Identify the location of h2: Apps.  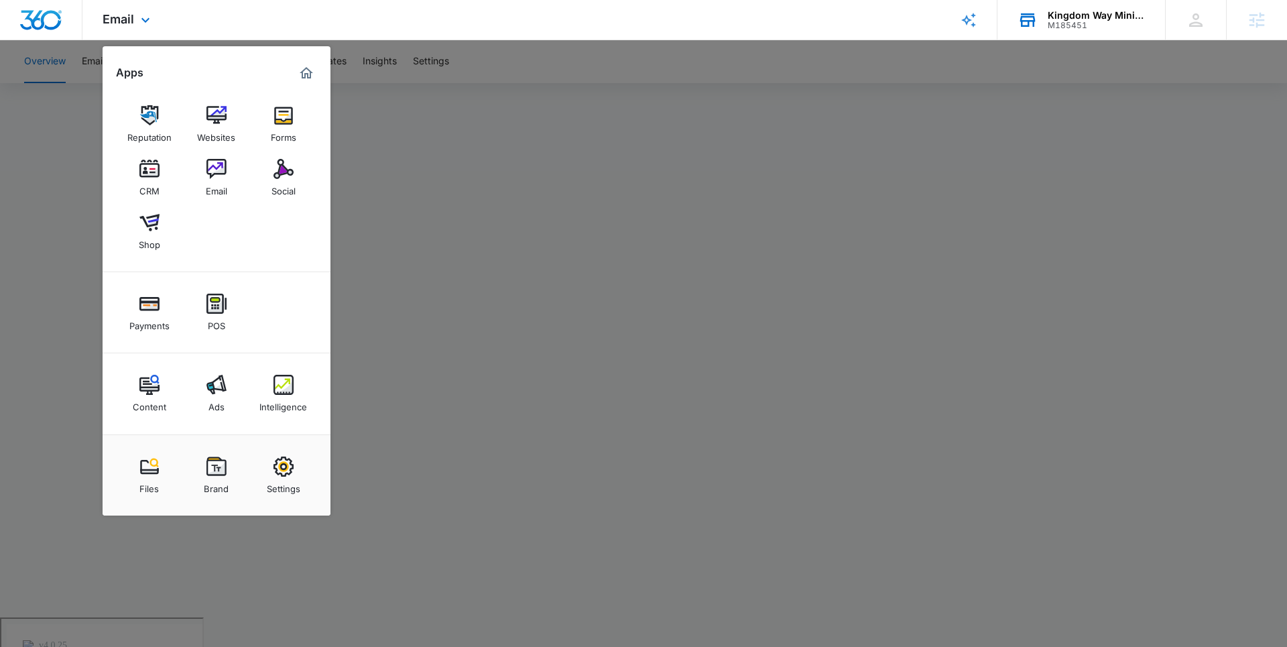
(129, 72).